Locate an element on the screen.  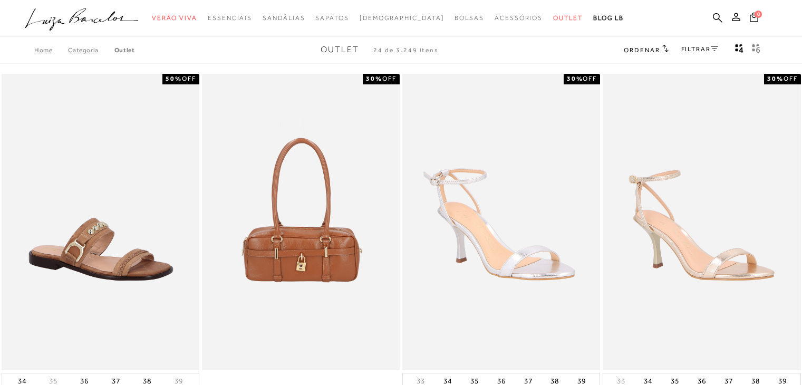
a: FILTRAR is located at coordinates (699, 49).